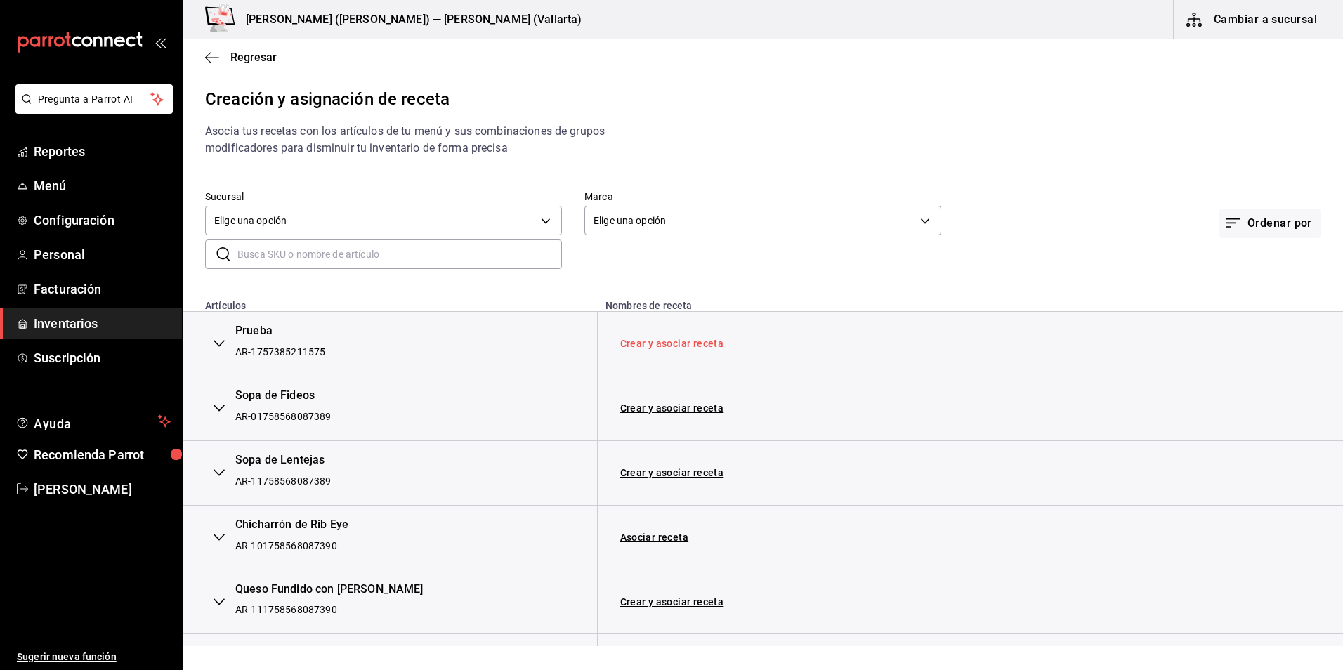 This screenshot has width=1343, height=670. What do you see at coordinates (286, 653) in the screenshot?
I see `div: Mollejas` at bounding box center [286, 653].